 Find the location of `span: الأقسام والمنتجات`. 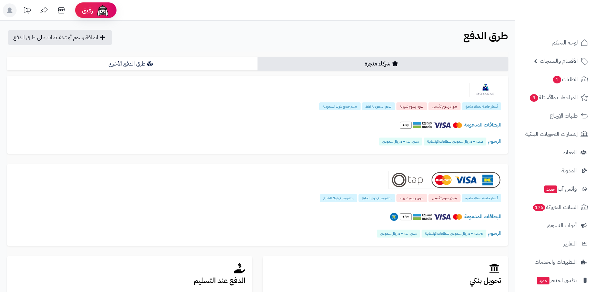

span: الأقسام والمنتجات is located at coordinates (559, 61).